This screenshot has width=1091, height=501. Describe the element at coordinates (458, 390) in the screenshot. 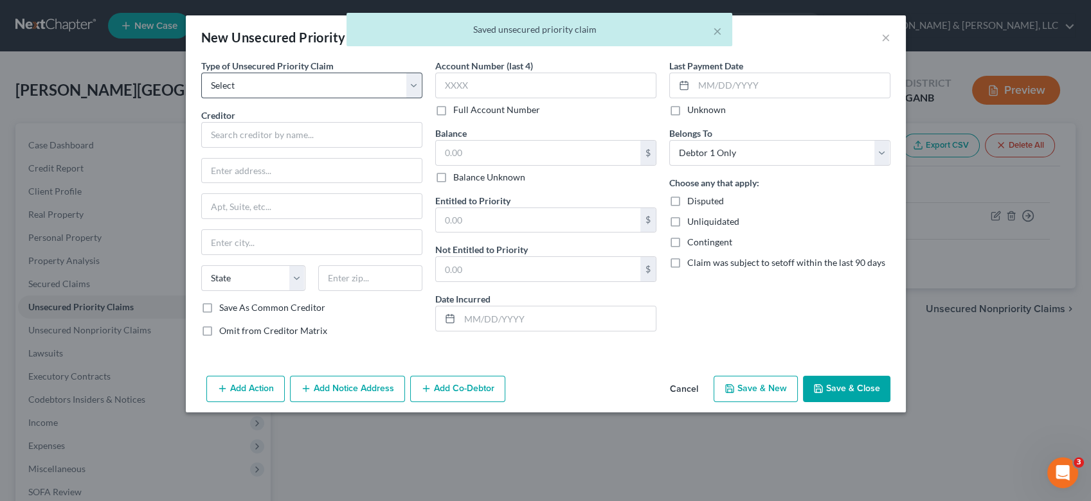

I see `button: Add Co-Debtor` at that location.